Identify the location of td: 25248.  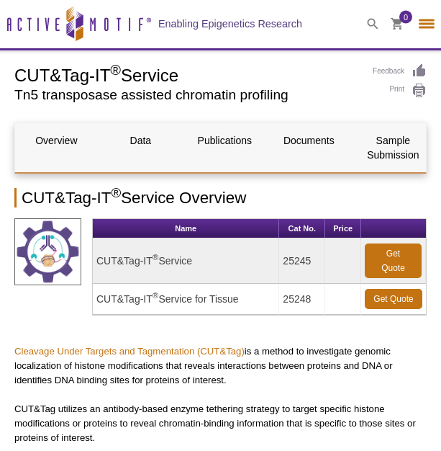
(302, 299).